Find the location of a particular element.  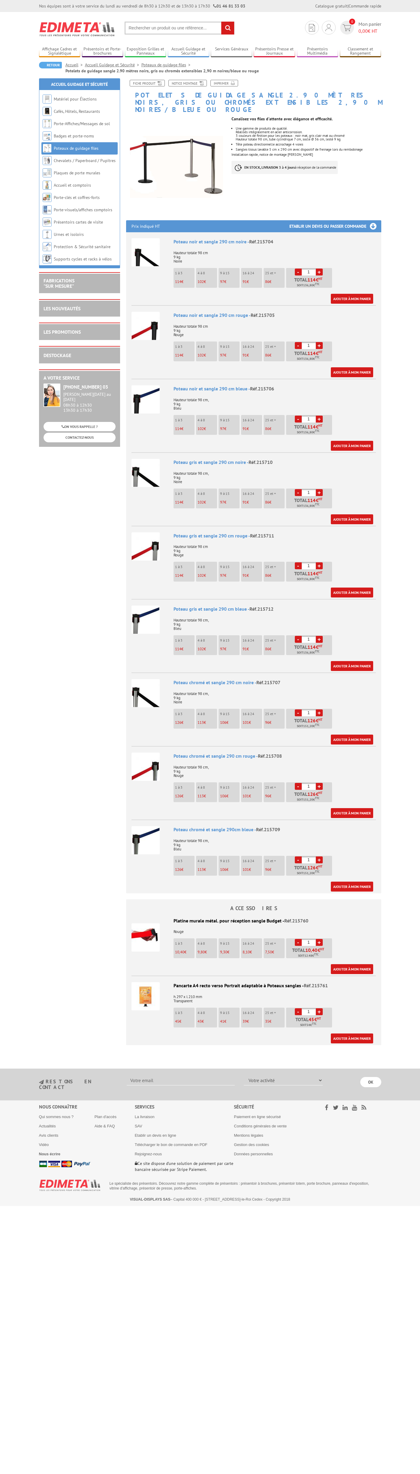

div: Poteau gris et sangle 290 cm noire - is located at coordinates (275, 462).